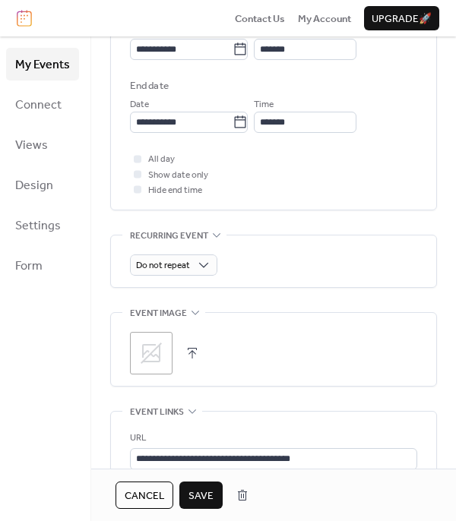  Describe the element at coordinates (169, 236) in the screenshot. I see `span: Recurring event` at that location.